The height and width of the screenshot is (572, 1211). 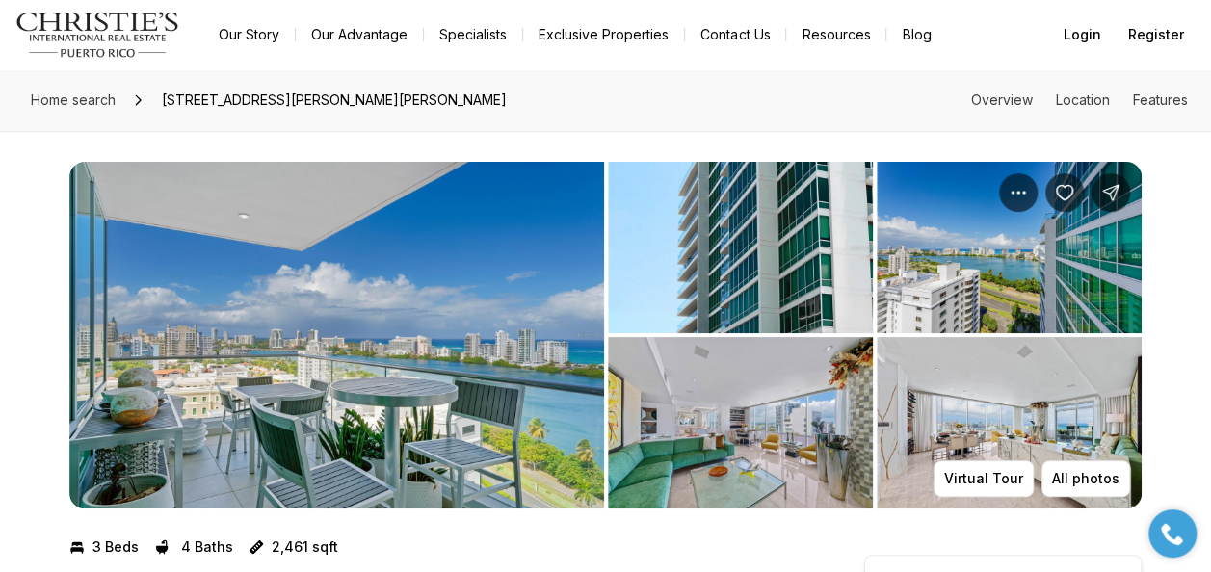 What do you see at coordinates (1064, 193) in the screenshot?
I see `button: Save Property: 555 MONSERRATE ST #1404` at bounding box center [1064, 193].